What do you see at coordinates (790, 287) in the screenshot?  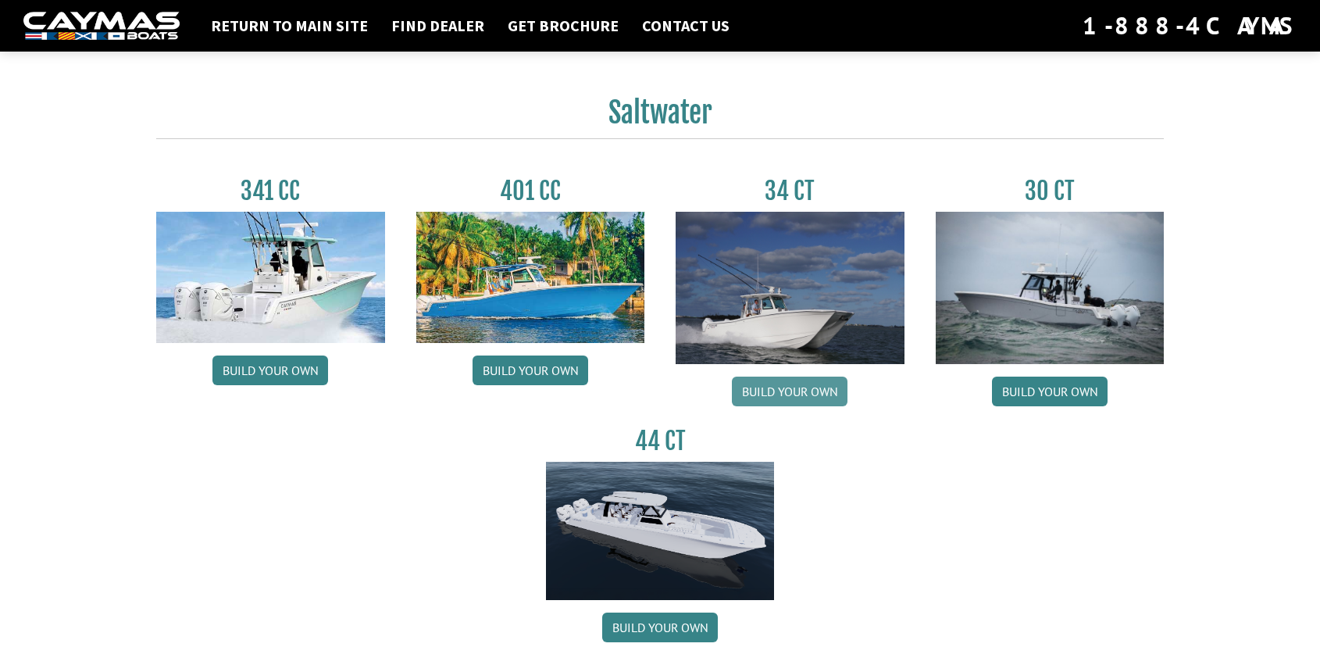 I see `img: Caymas_34_CT_pic_1.jpg` at bounding box center [790, 287].